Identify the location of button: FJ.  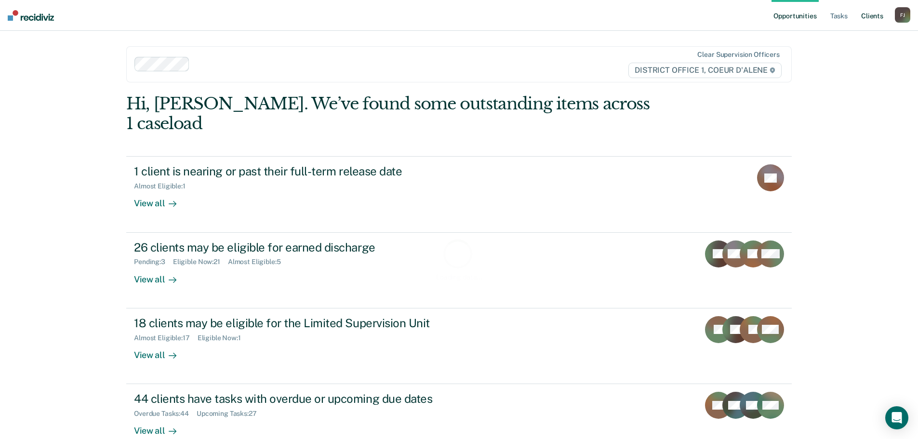
(903, 15).